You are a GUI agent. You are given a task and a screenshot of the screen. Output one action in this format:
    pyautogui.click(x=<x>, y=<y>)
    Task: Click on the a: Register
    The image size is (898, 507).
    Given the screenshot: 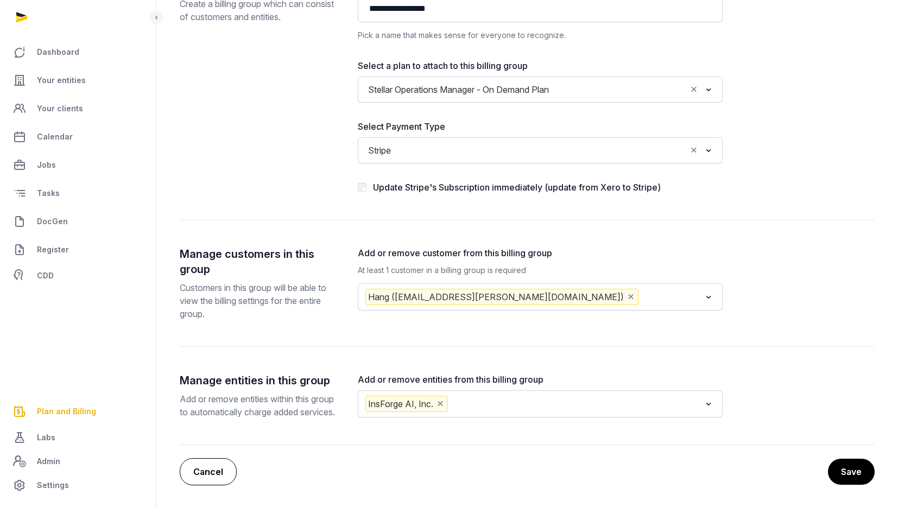 What is the action you would take?
    pyautogui.click(x=78, y=250)
    